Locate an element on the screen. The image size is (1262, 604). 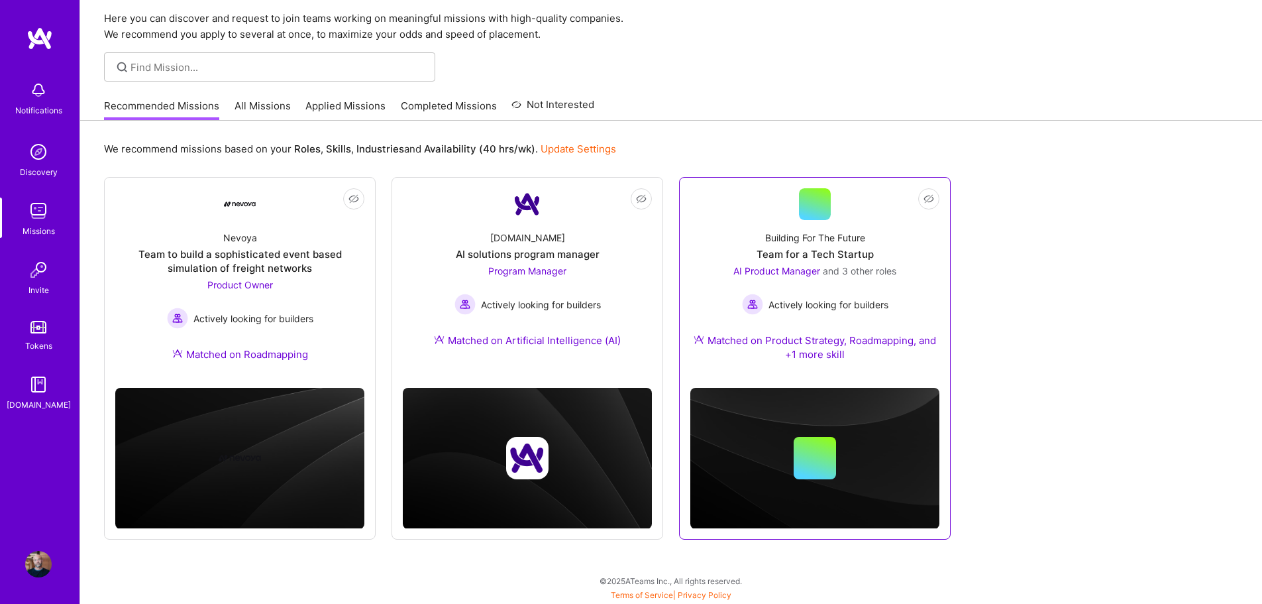
a: Not Interested is located at coordinates (552, 109).